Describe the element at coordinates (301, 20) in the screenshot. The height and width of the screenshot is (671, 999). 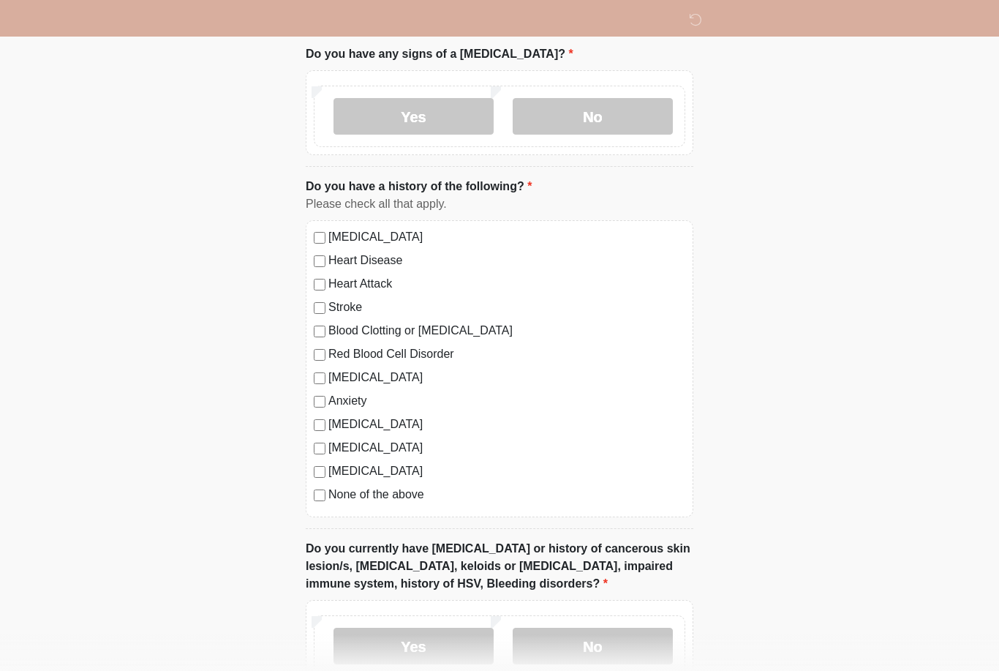
I see `img: DM Studio Logo` at that location.